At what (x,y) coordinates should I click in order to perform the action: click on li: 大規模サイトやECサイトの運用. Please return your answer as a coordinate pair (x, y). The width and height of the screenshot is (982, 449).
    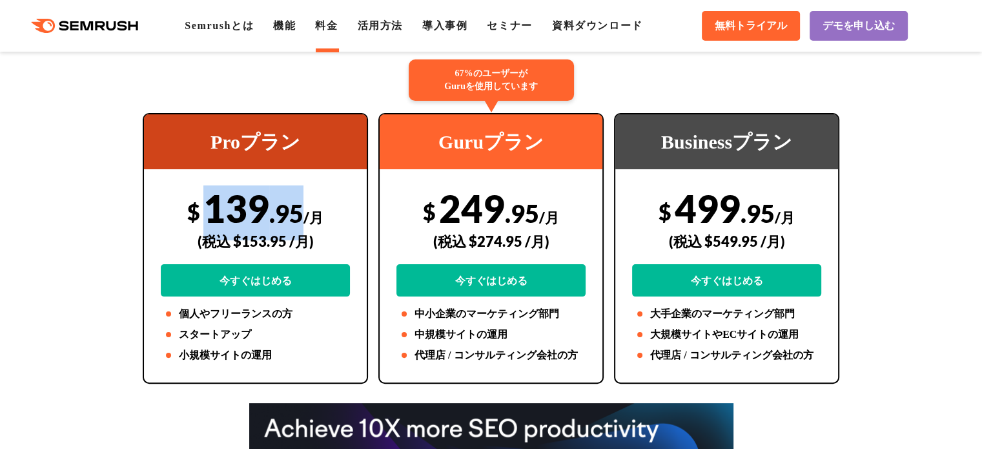
    Looking at the image, I should click on (726, 334).